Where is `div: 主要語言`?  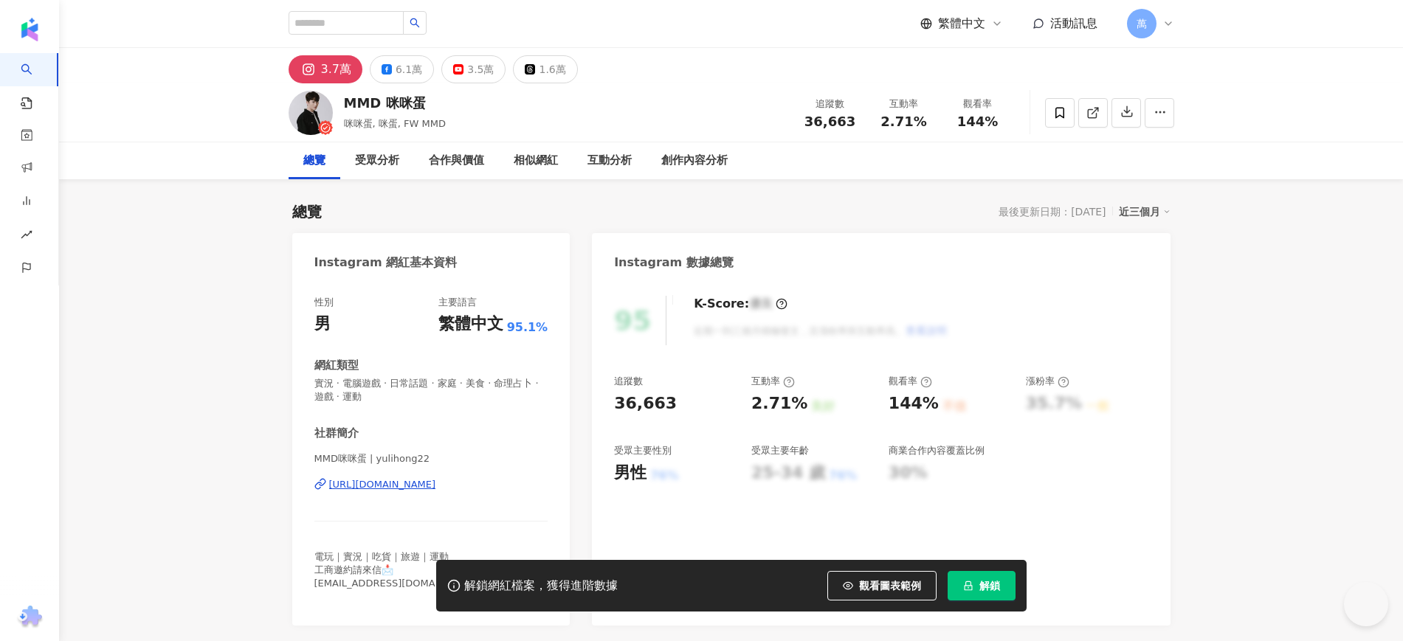
div: 主要語言 is located at coordinates (458, 303).